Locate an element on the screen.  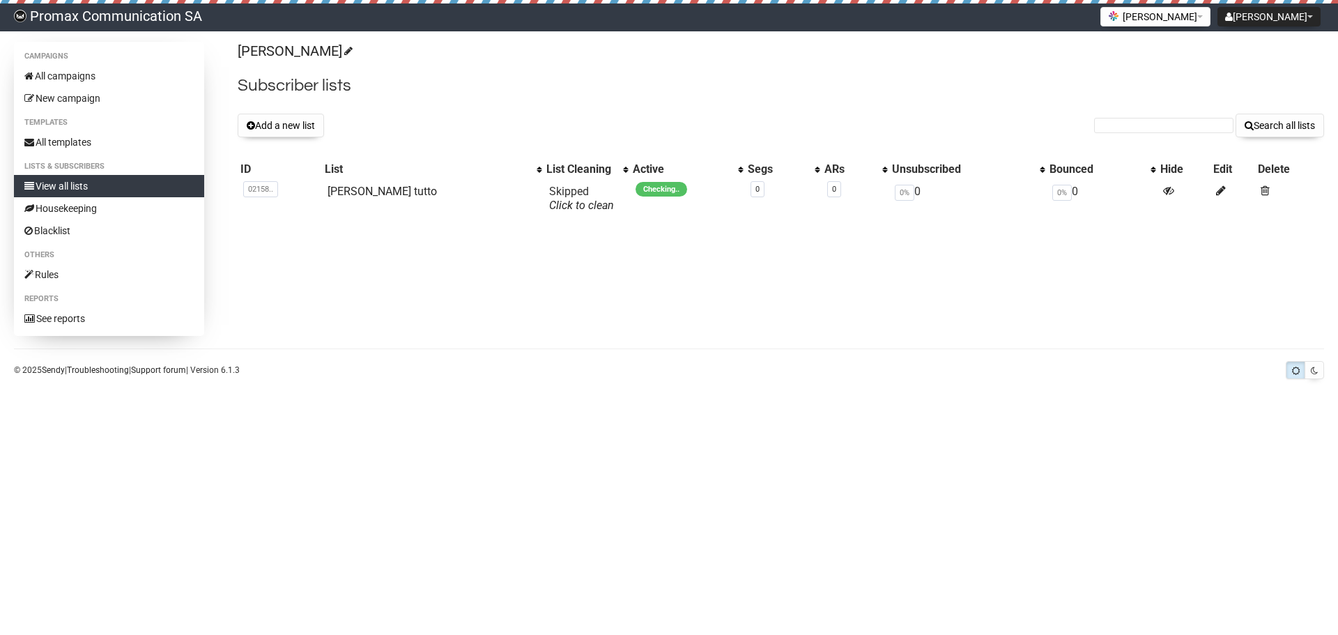
li: Reports is located at coordinates (109, 299).